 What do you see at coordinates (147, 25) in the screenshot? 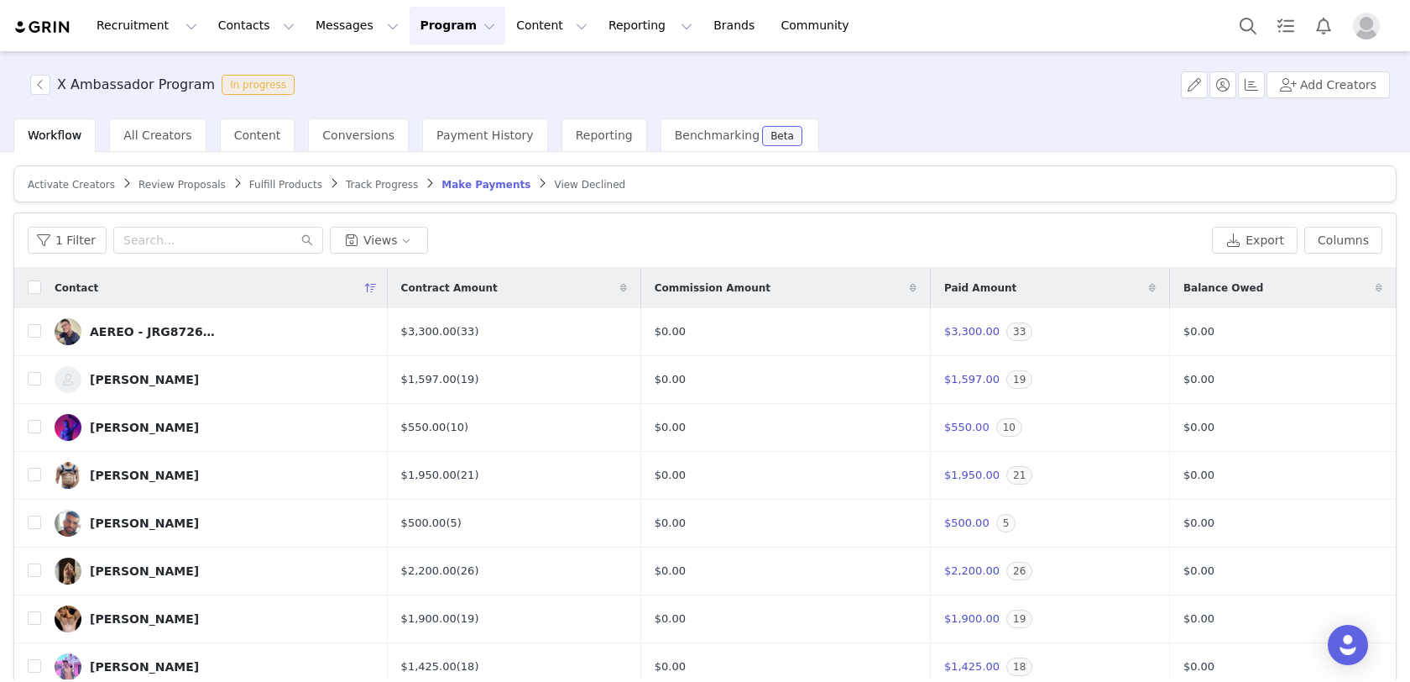
I see `button: Recruitment` at bounding box center [147, 25].